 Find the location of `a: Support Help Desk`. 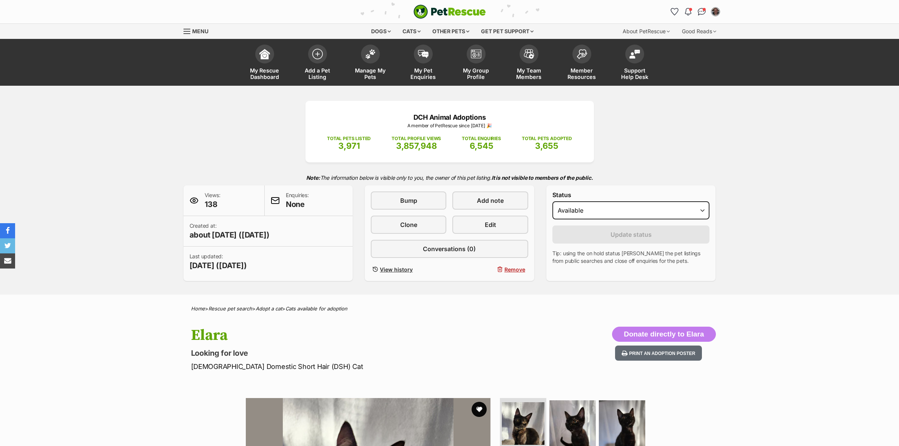

a: Support Help Desk is located at coordinates (635, 63).